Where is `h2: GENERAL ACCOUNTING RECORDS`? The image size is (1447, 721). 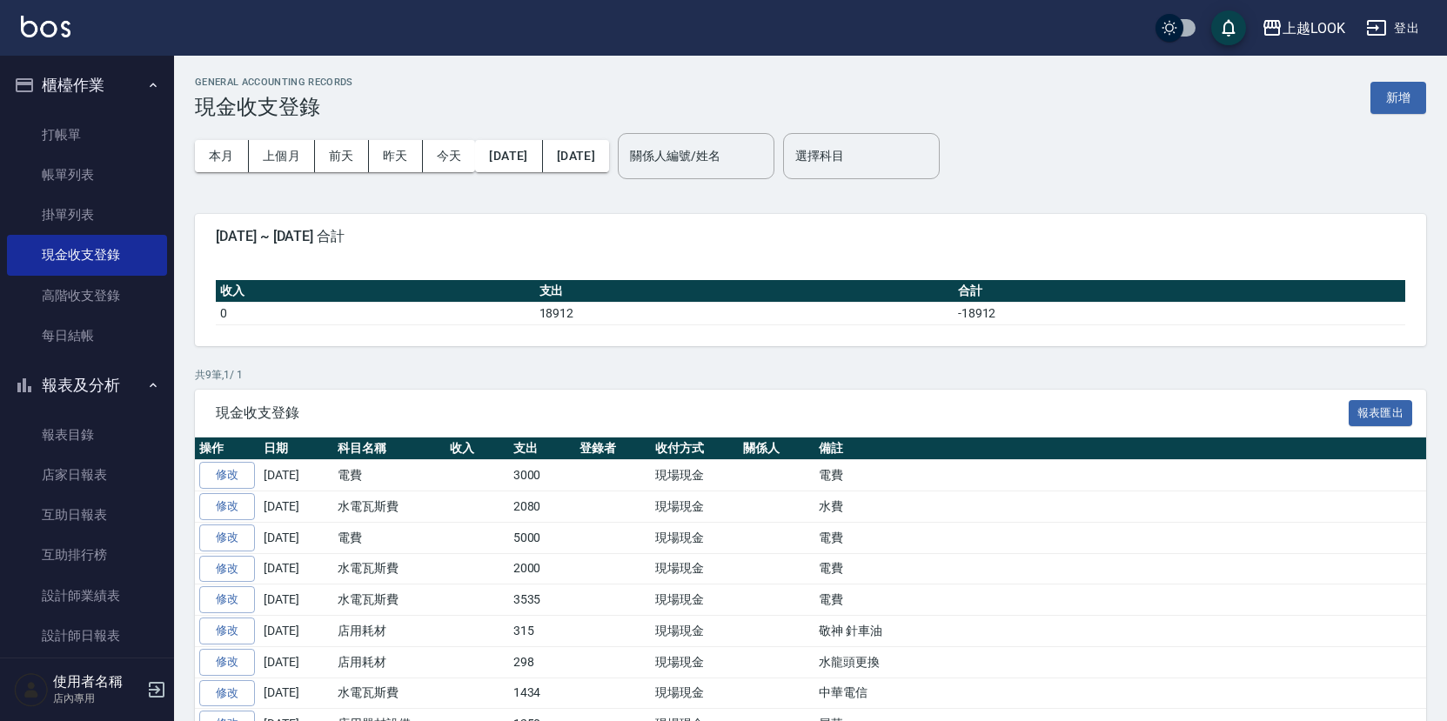
h2: GENERAL ACCOUNTING RECORDS is located at coordinates (274, 82).